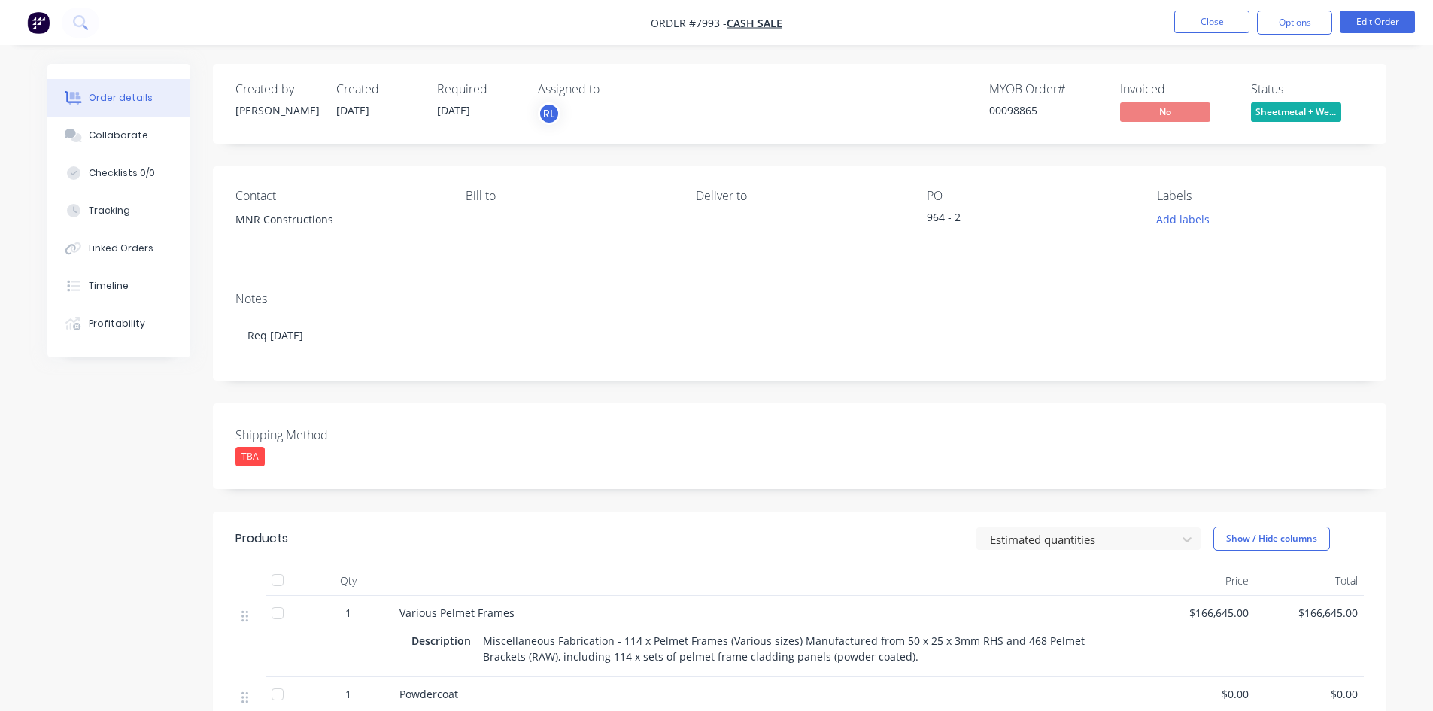 Image resolution: width=1433 pixels, height=711 pixels. I want to click on div: Notes, so click(800, 299).